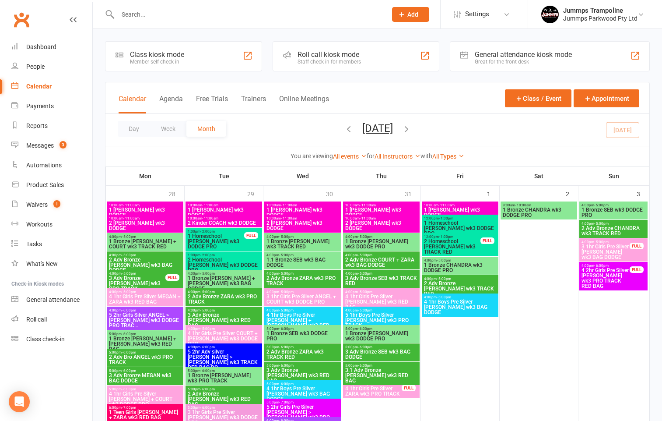 This screenshot has height=421, width=662. Describe the element at coordinates (601, 18) in the screenshot. I see `div: Jummps Parkwood Pty Ltd` at that location.